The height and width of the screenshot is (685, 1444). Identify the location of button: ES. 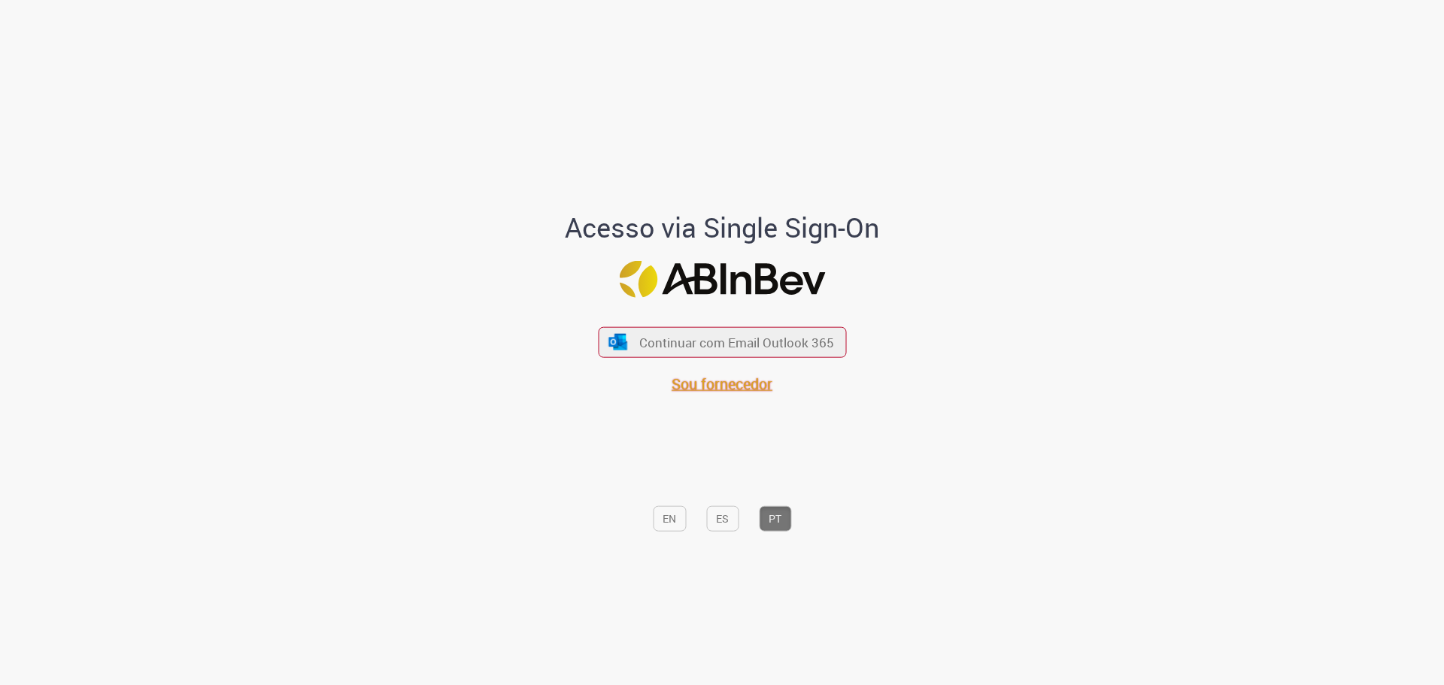
(722, 518).